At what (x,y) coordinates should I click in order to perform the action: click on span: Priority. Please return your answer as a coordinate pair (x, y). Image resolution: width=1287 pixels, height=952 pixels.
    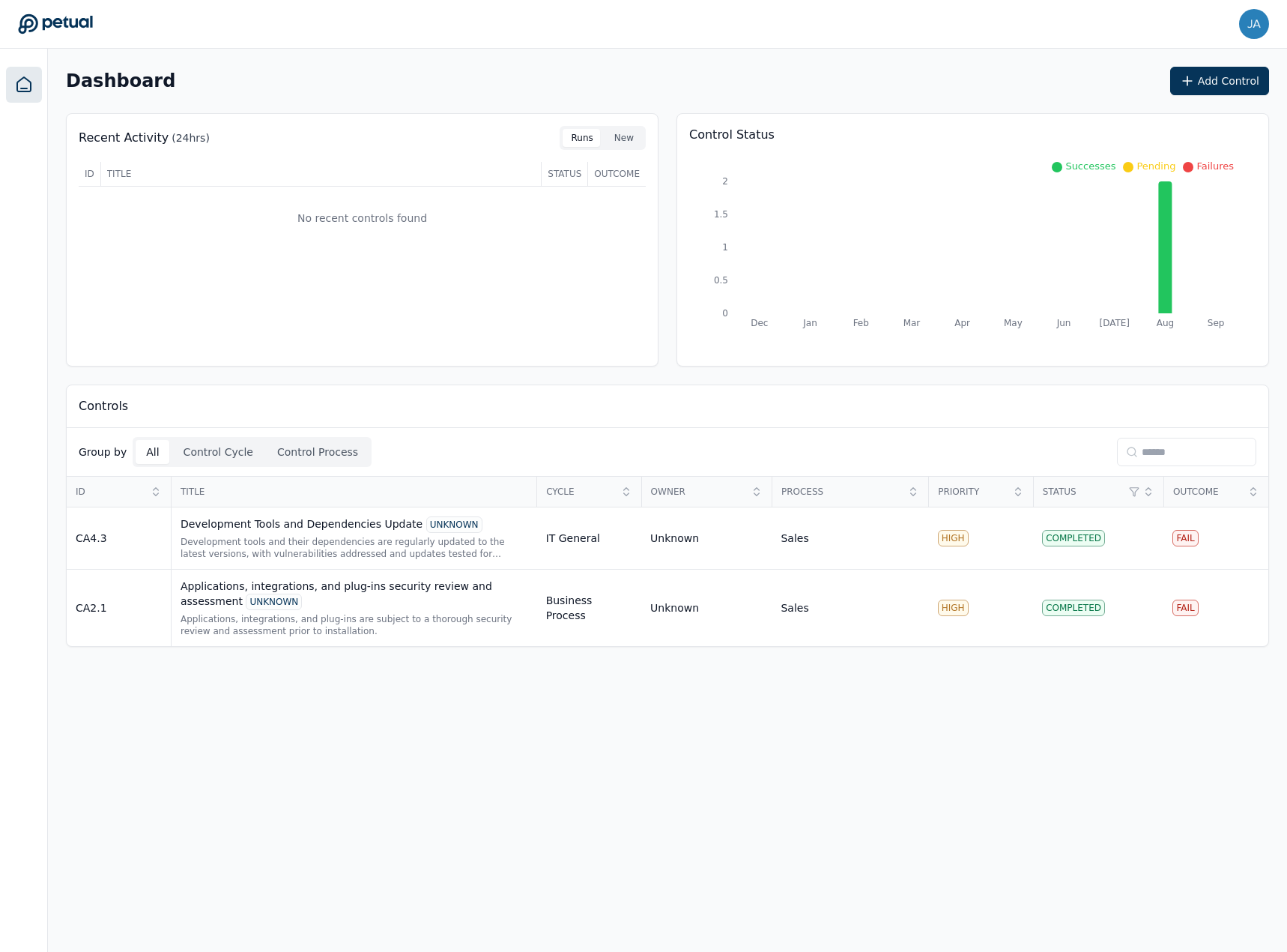
    Looking at the image, I should click on (973, 491).